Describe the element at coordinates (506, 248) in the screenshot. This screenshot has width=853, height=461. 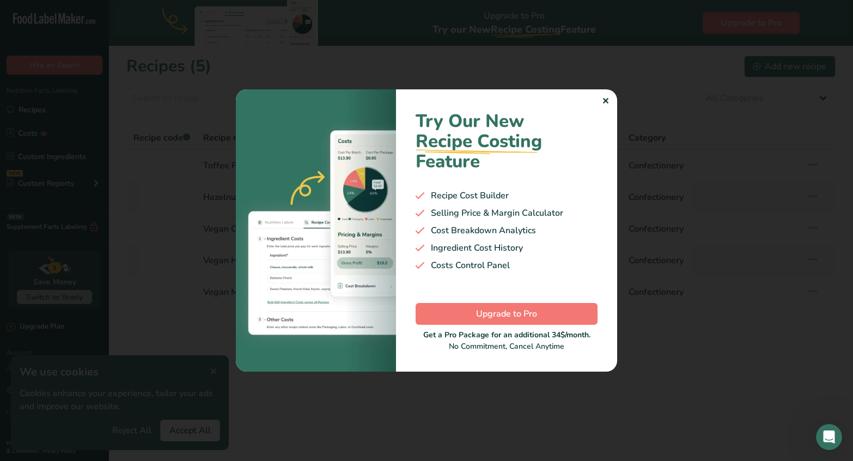
I see `div: Ingredient Cost History` at that location.